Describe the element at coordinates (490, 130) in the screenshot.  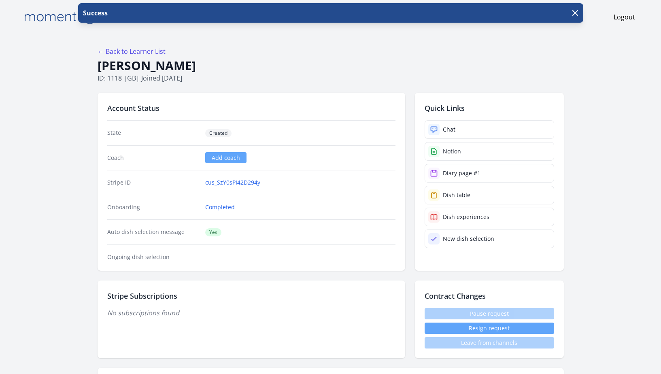
I see `a: Chat` at that location.